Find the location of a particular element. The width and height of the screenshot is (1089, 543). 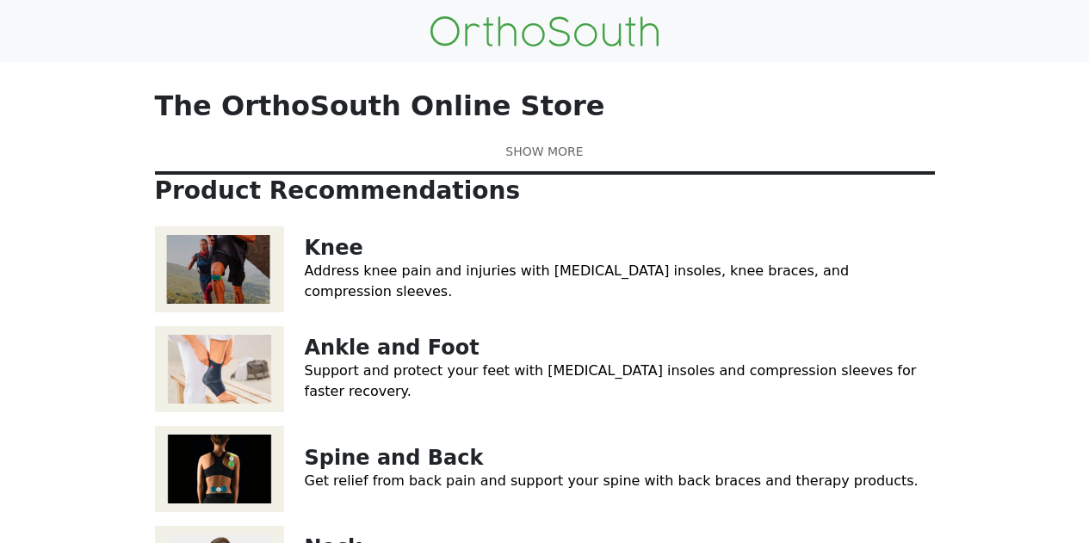

p: Product Recommendations is located at coordinates (545, 191).